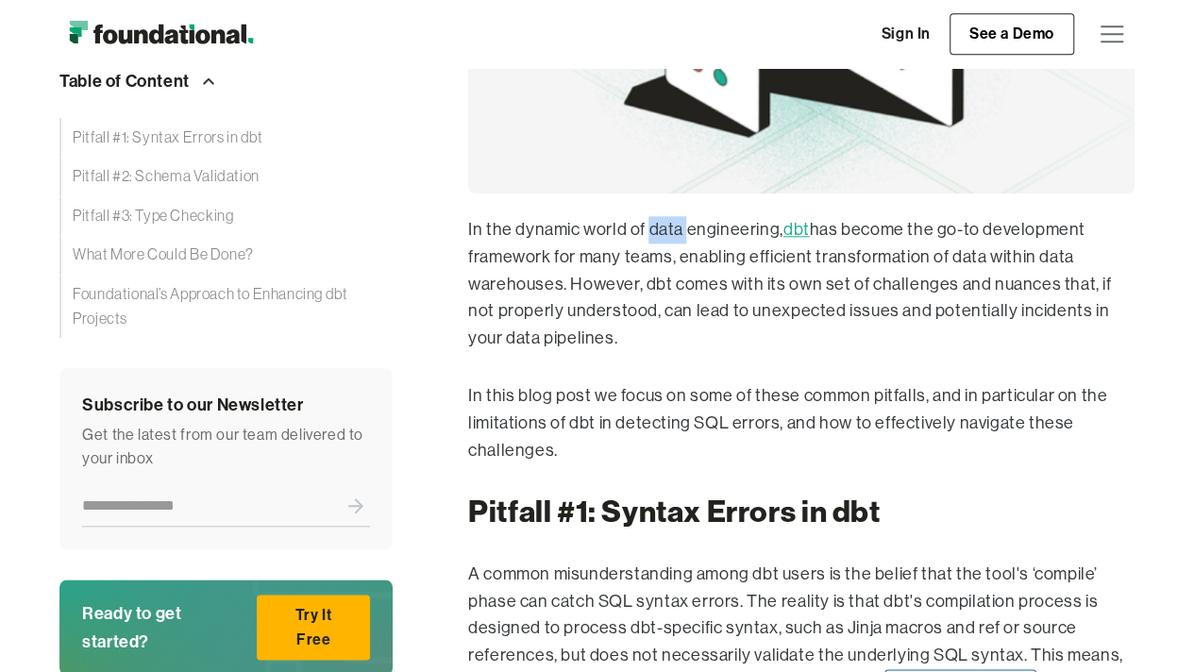 The height and width of the screenshot is (672, 1194). Describe the element at coordinates (125, 81) in the screenshot. I see `div: Table of Content` at that location.